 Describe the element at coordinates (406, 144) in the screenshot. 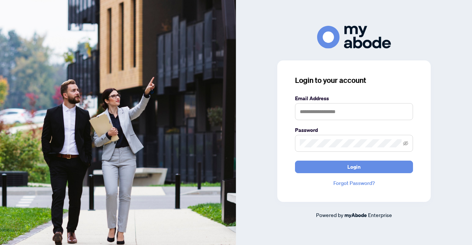

I see `span: eye-invisible` at that location.